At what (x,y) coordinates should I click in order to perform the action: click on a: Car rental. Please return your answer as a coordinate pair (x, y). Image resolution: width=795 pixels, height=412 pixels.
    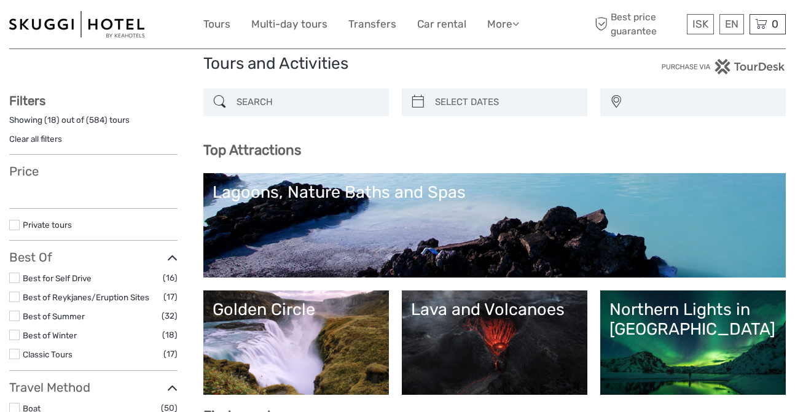
    Looking at the image, I should click on (442, 24).